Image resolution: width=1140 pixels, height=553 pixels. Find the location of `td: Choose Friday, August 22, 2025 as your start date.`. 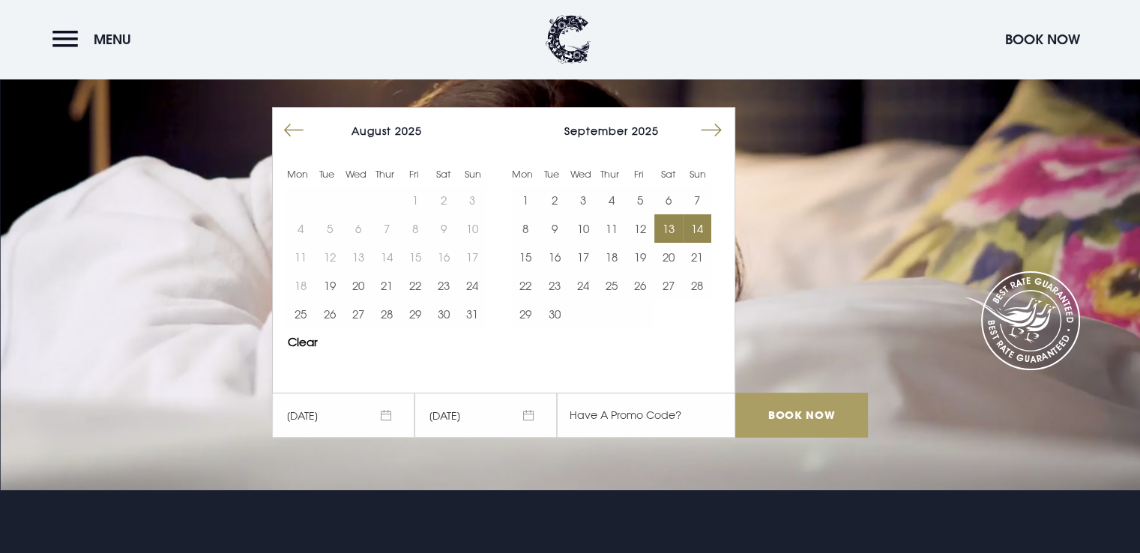

td: Choose Friday, August 22, 2025 as your start date. is located at coordinates (415, 285).